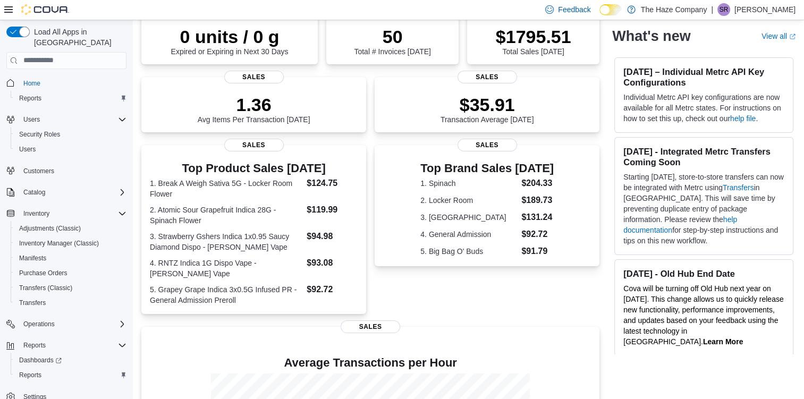 The width and height of the screenshot is (804, 399). Describe the element at coordinates (71, 360) in the screenshot. I see `span: Dashboards` at that location.